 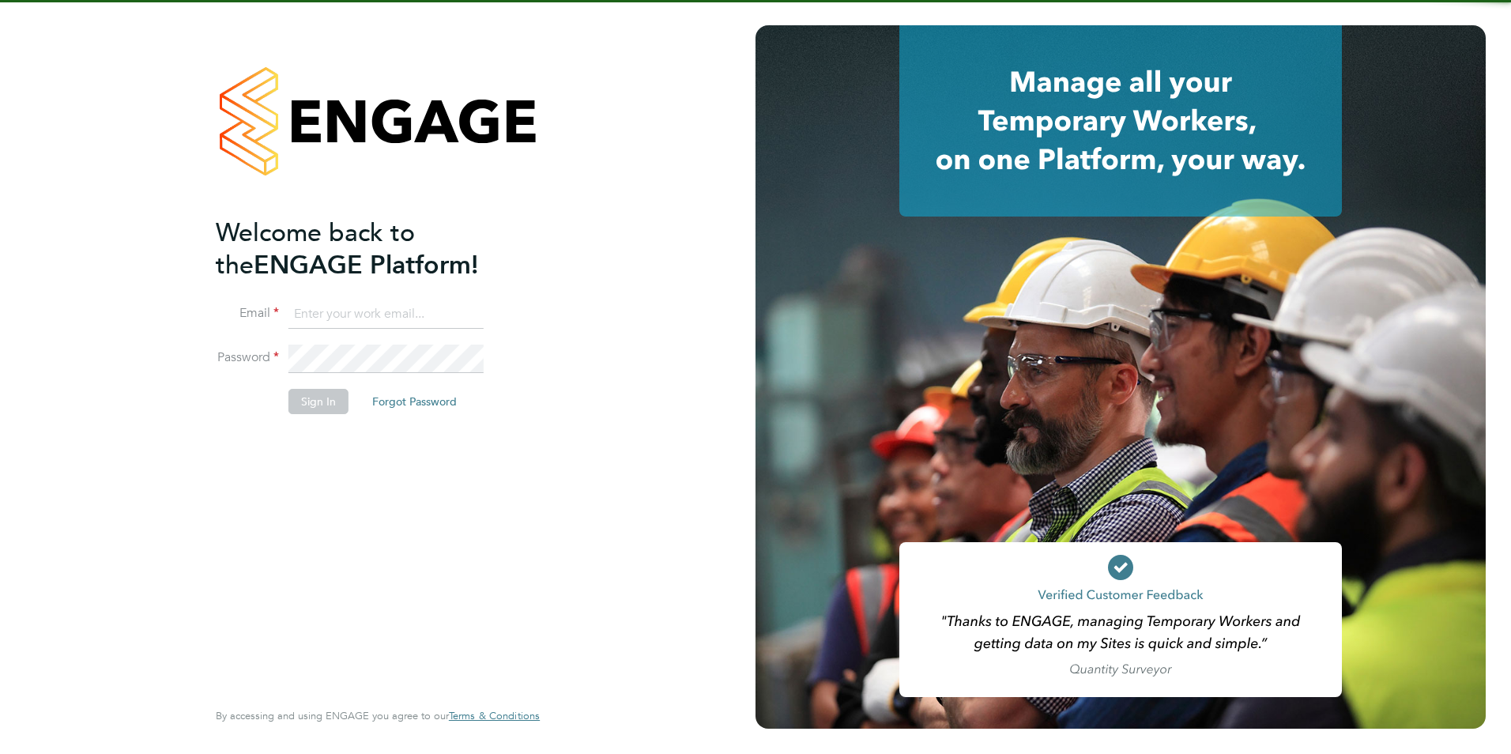 What do you see at coordinates (386, 314) in the screenshot?
I see `input: Enter your work email...` at bounding box center [386, 314].